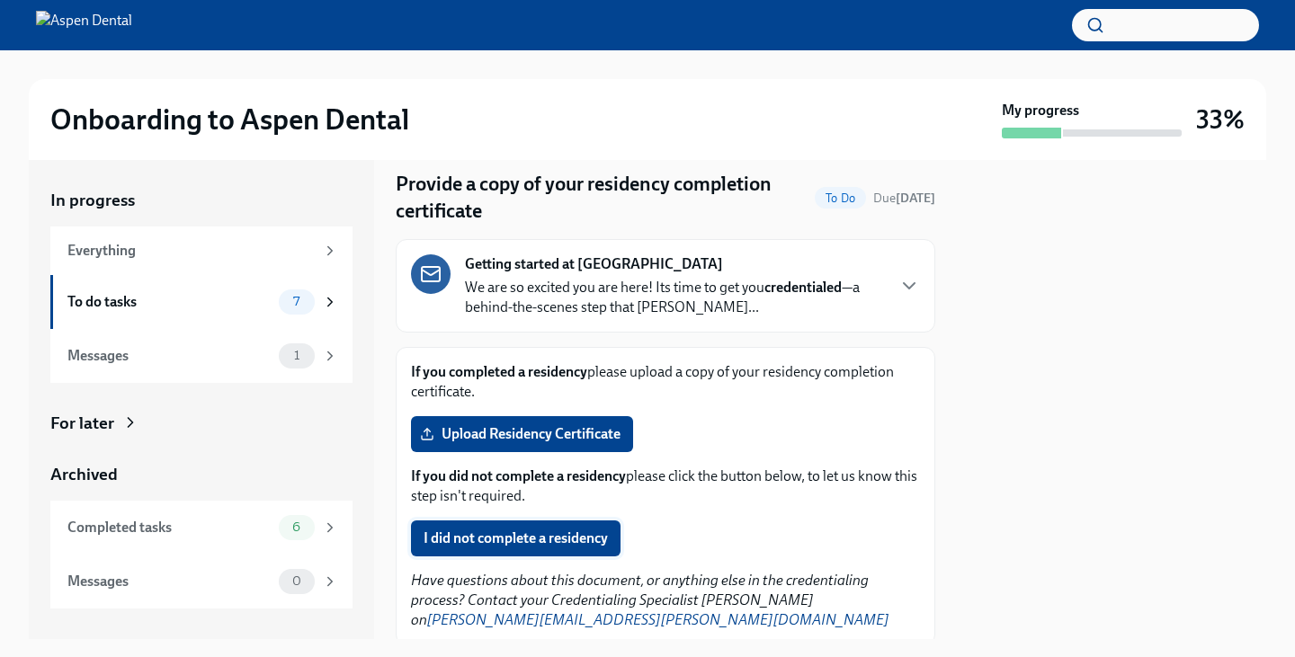  What do you see at coordinates (601, 198) in the screenshot?
I see `h4: Provide a copy of your residency completion certificate` at bounding box center [601, 198].